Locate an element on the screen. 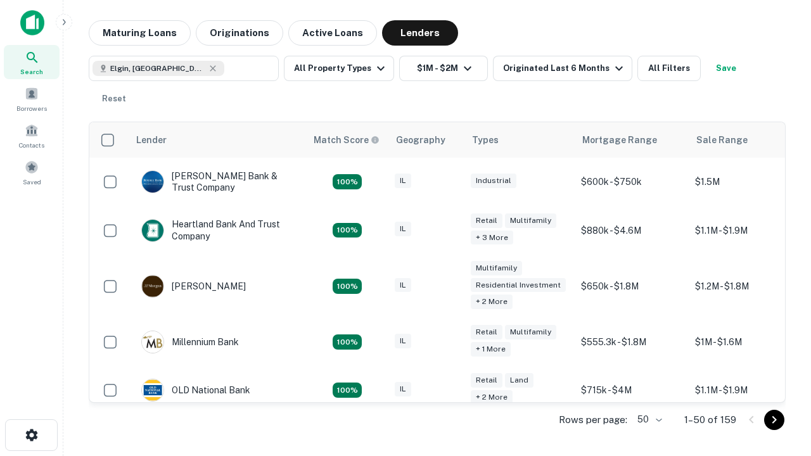  td: $1.5M is located at coordinates (746, 182).